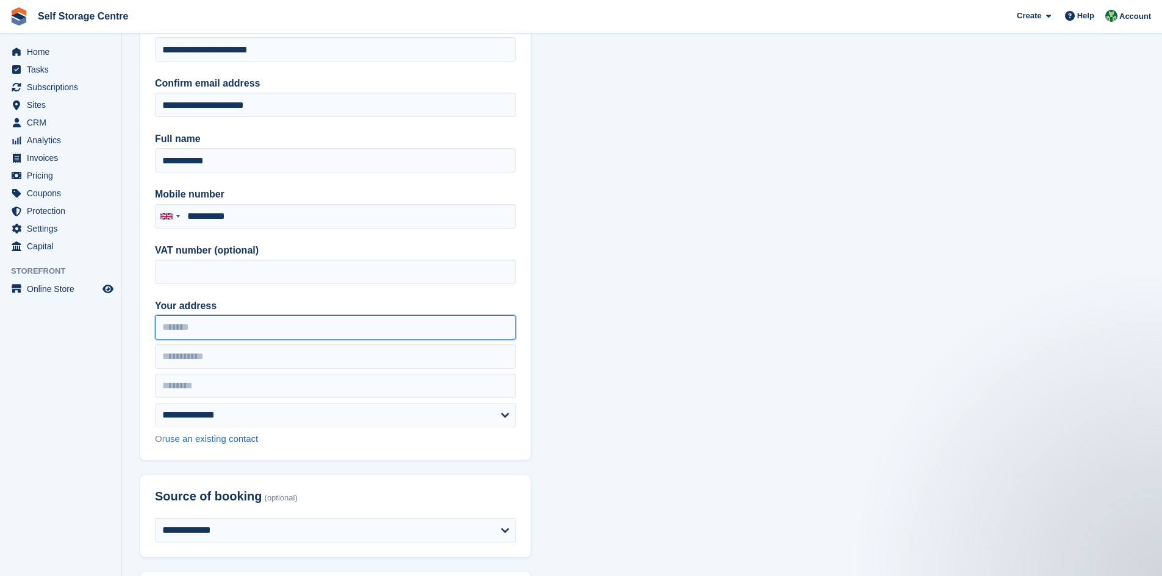 The width and height of the screenshot is (1162, 576). I want to click on span: Settings, so click(63, 229).